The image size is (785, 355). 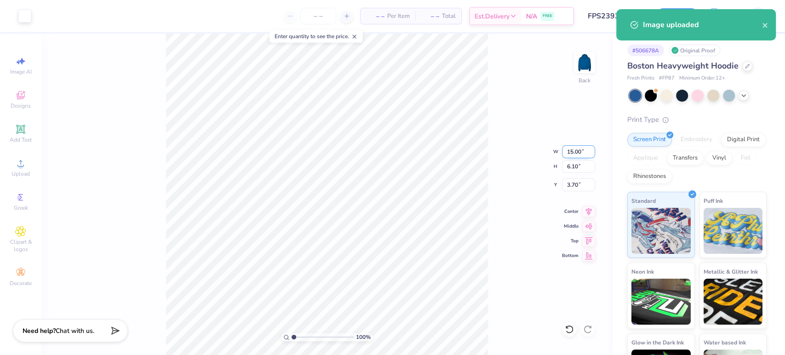 What do you see at coordinates (713, 200) in the screenshot?
I see `span: Puff Ink` at bounding box center [713, 200].